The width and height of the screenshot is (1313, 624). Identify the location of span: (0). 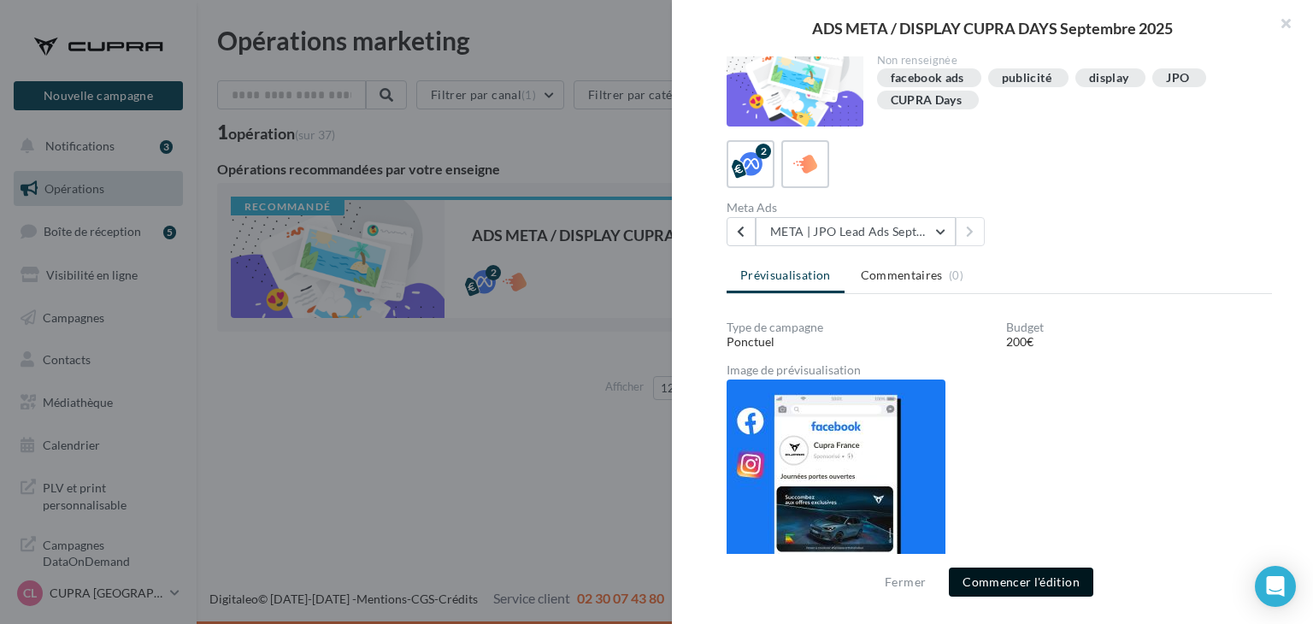
(956, 275).